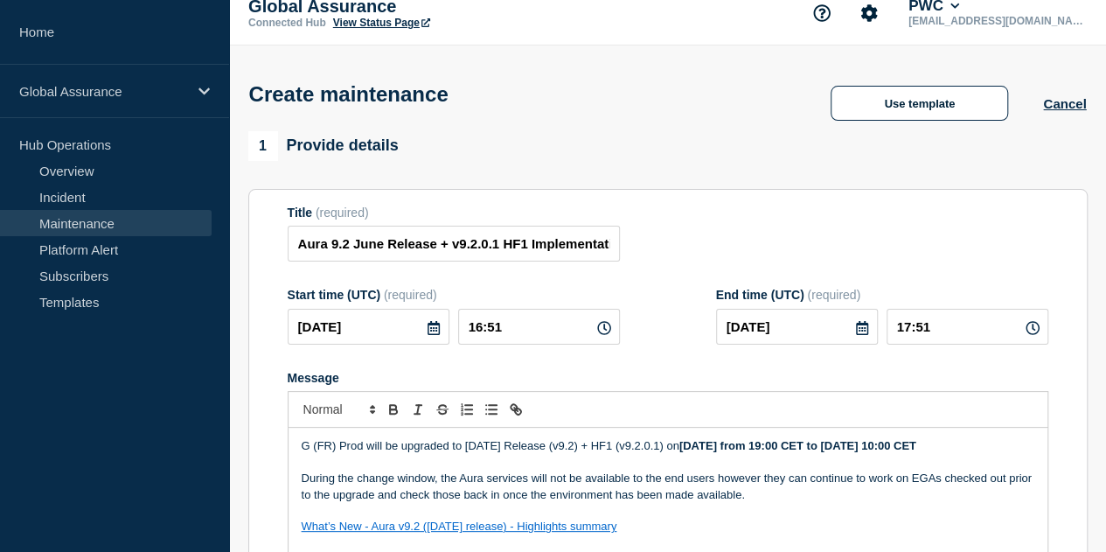  I want to click on a: View Status Page, so click(381, 23).